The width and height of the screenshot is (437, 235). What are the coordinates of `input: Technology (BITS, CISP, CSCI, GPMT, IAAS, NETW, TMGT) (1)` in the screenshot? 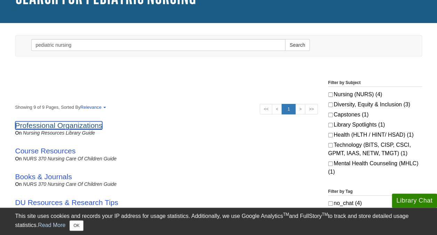 It's located at (331, 145).